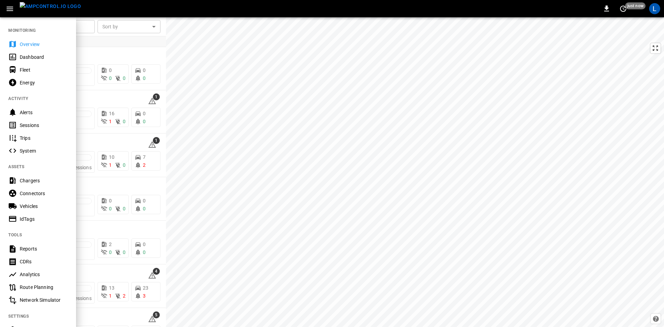 The image size is (664, 327). I want to click on div: Reports, so click(44, 249).